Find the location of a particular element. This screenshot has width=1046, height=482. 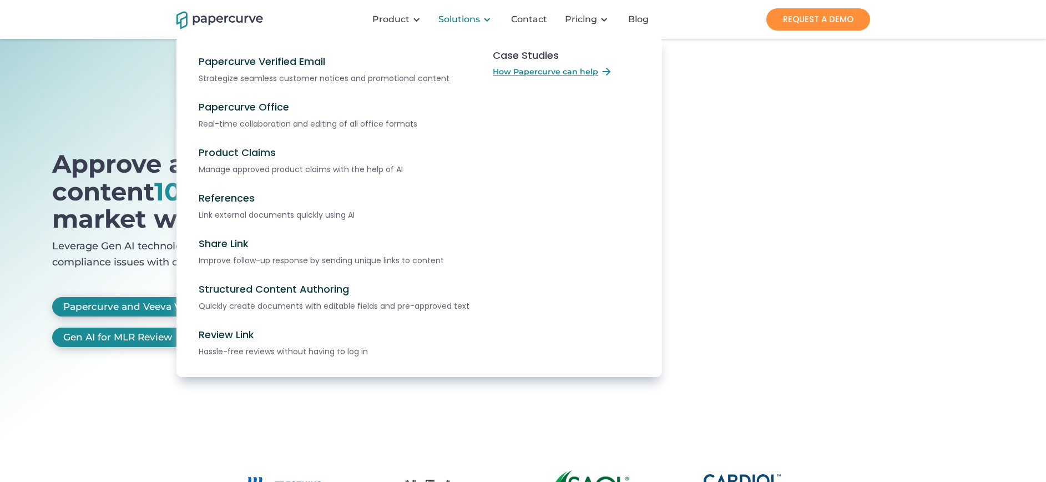

a: open lightbox is located at coordinates (236, 223).